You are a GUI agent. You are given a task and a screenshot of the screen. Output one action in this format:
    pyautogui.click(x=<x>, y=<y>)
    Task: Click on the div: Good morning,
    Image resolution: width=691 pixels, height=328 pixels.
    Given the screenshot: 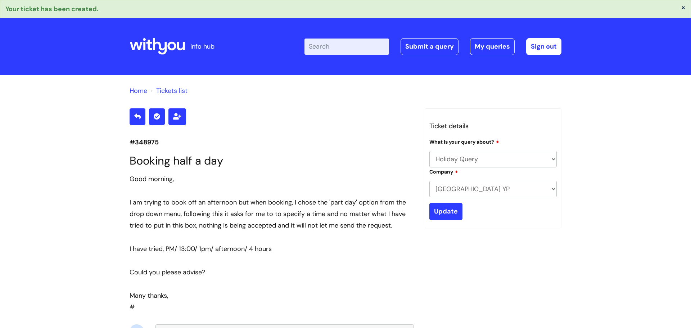 What is the action you would take?
    pyautogui.click(x=272, y=179)
    